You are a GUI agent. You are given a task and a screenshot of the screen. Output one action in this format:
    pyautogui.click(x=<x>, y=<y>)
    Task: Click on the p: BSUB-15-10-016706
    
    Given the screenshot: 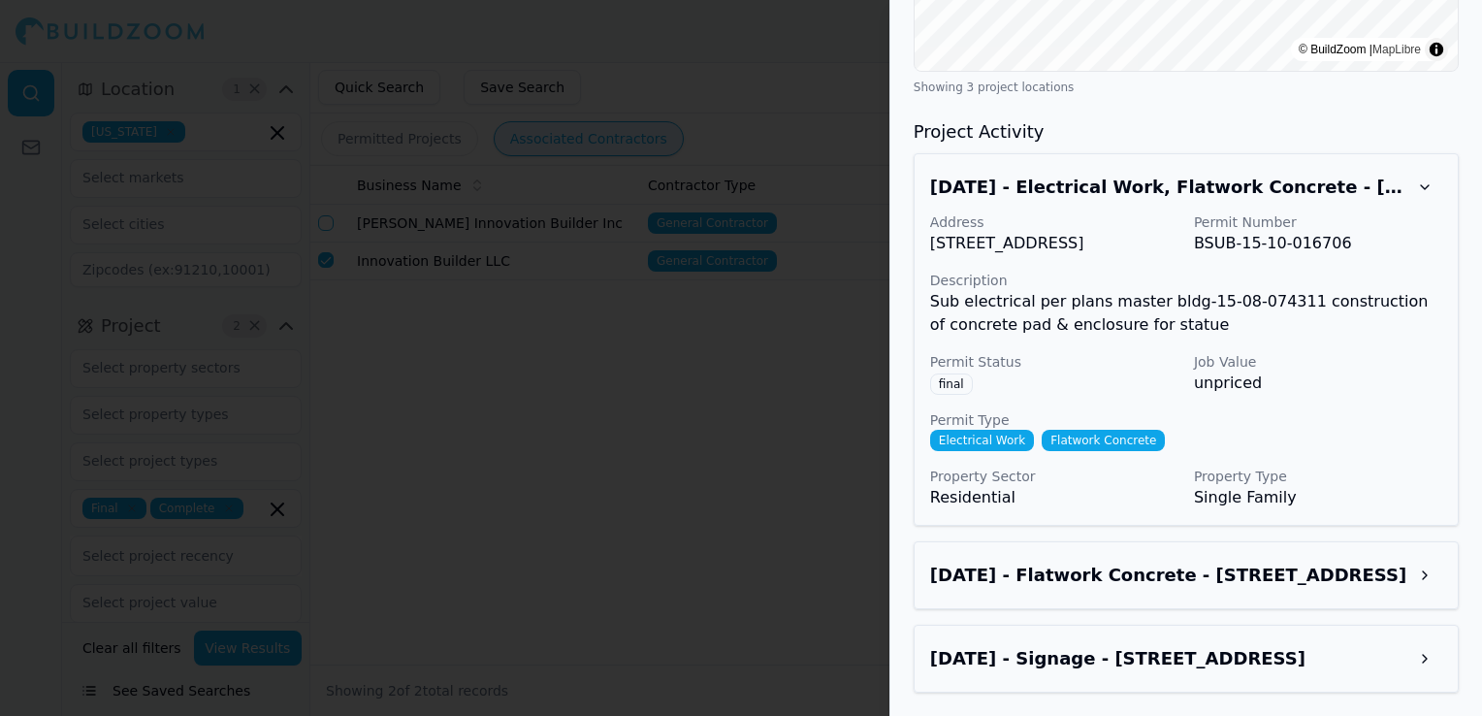 What is the action you would take?
    pyautogui.click(x=1318, y=243)
    